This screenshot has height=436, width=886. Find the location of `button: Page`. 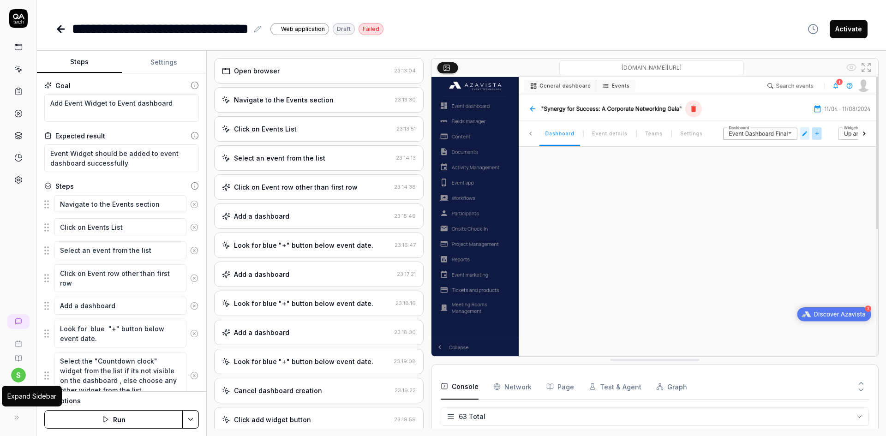

button: Page is located at coordinates (560, 387).